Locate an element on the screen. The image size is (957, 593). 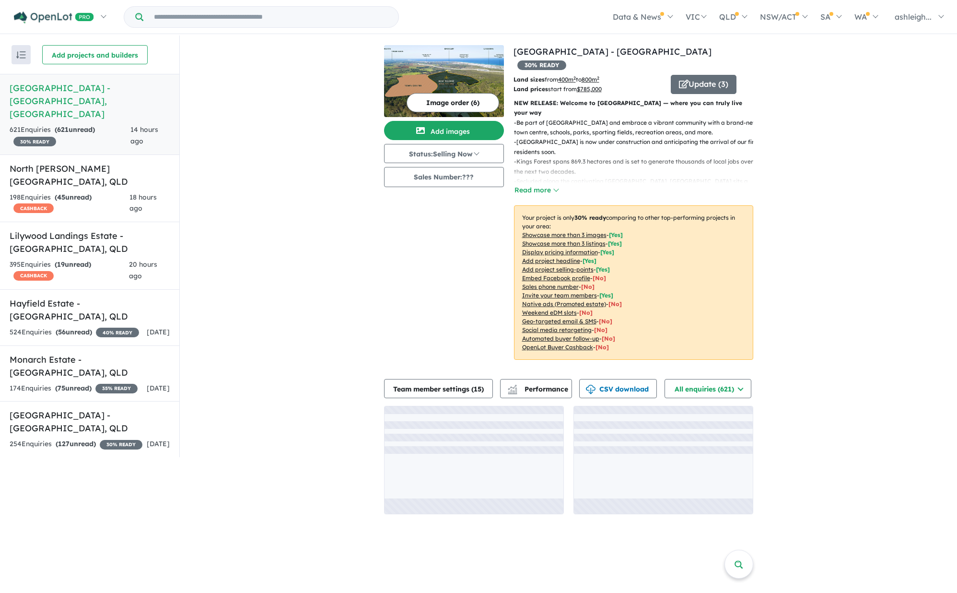
u: Embed Facebook profile is located at coordinates (556, 278).